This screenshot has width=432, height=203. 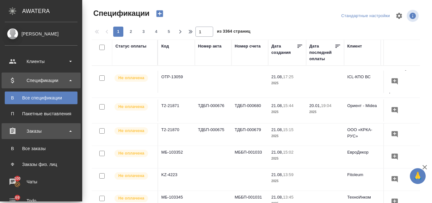 What do you see at coordinates (41, 131) in the screenshot?
I see `div: Заказы` at bounding box center [41, 131].